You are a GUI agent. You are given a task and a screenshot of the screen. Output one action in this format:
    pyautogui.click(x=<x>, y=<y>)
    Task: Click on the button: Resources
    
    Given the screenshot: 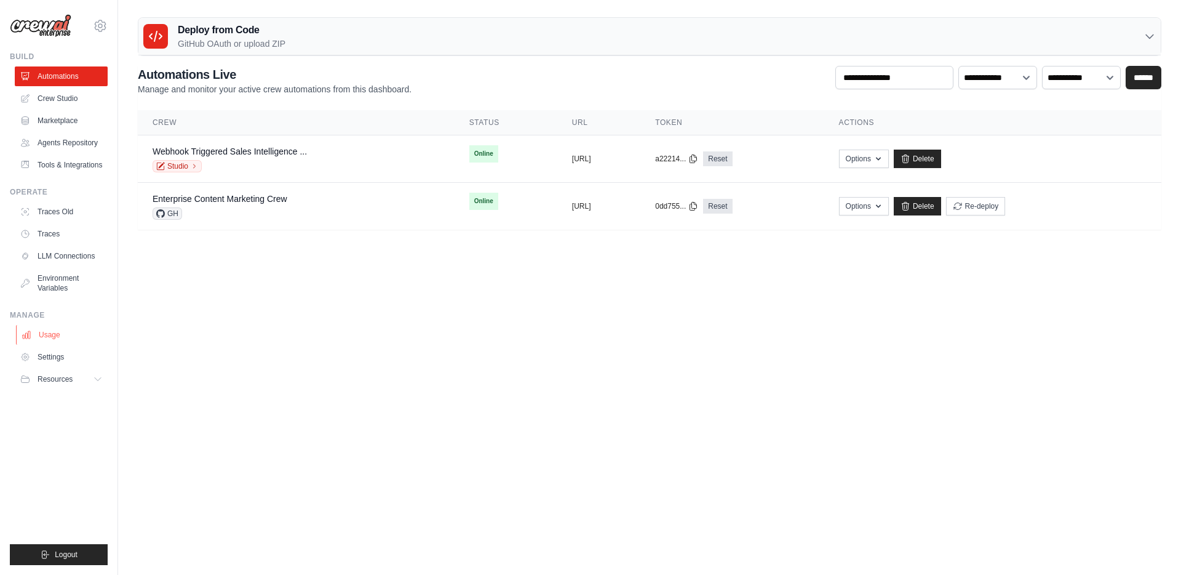 What is the action you would take?
    pyautogui.click(x=61, y=379)
    